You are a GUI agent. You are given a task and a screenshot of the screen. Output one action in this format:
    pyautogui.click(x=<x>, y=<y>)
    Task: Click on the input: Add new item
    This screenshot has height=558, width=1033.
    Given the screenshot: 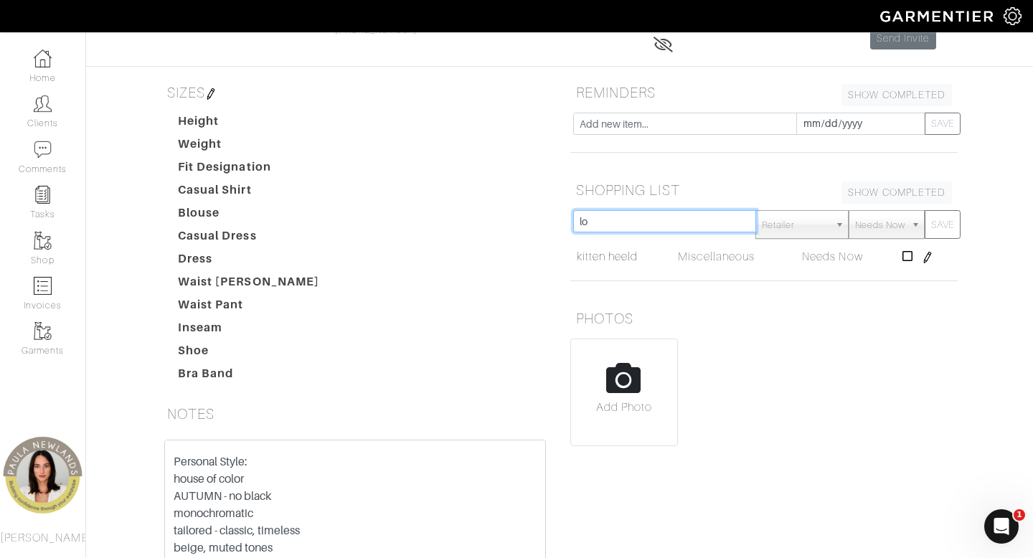 What is the action you would take?
    pyautogui.click(x=664, y=221)
    